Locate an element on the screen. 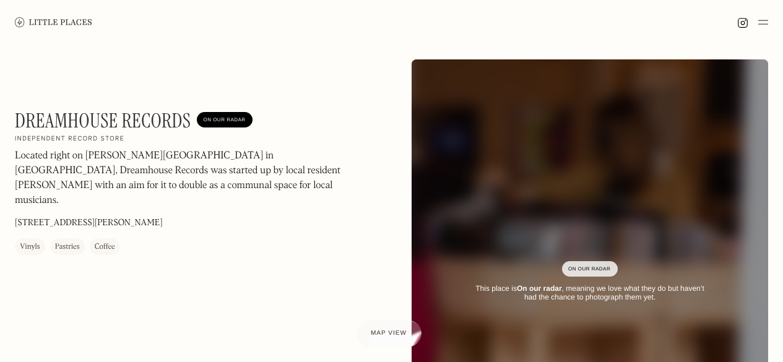 This screenshot has height=362, width=783. strong: On our radar is located at coordinates (539, 288).